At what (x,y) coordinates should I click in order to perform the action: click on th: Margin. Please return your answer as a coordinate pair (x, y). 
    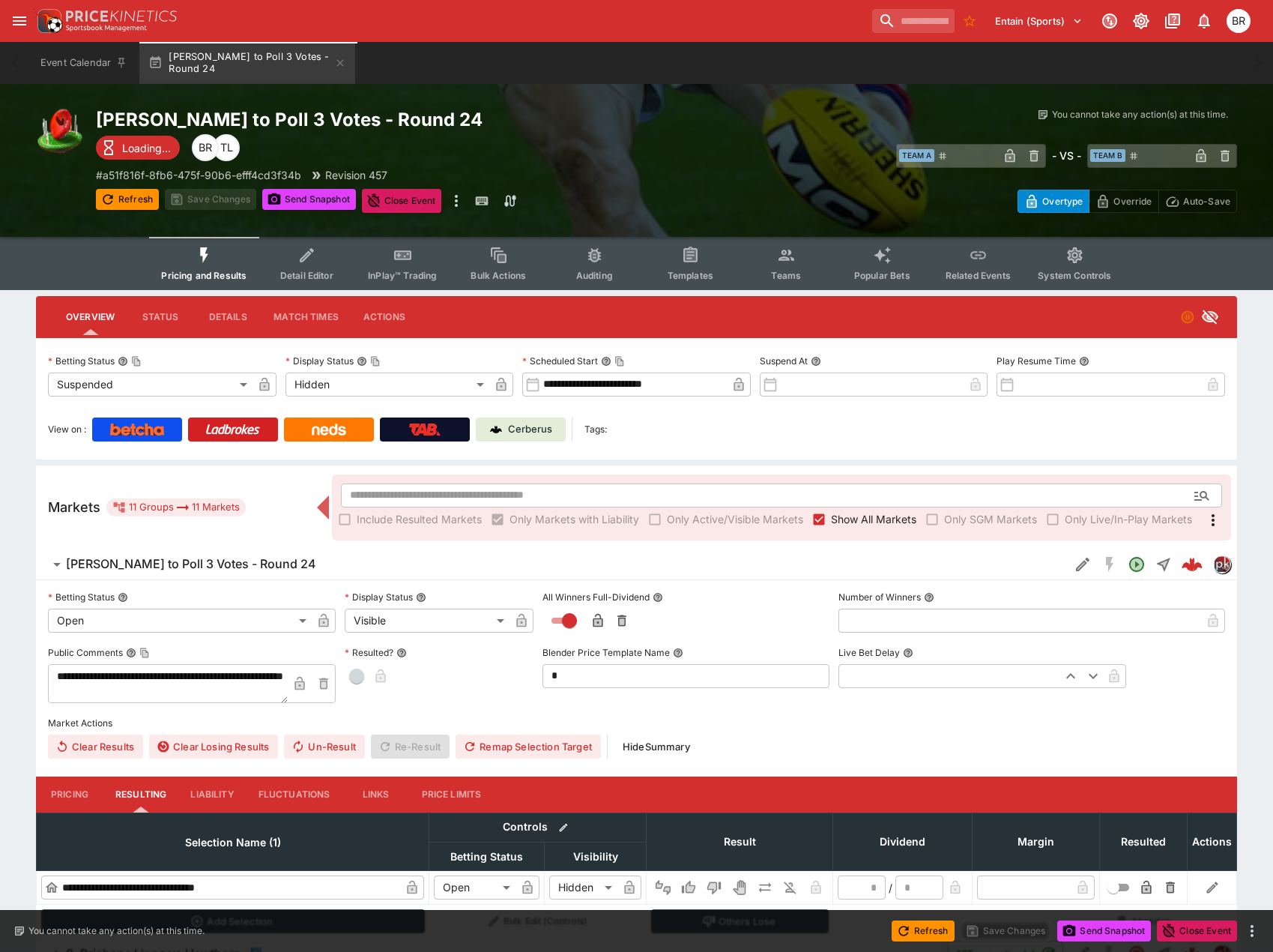
    Looking at the image, I should click on (1036, 841).